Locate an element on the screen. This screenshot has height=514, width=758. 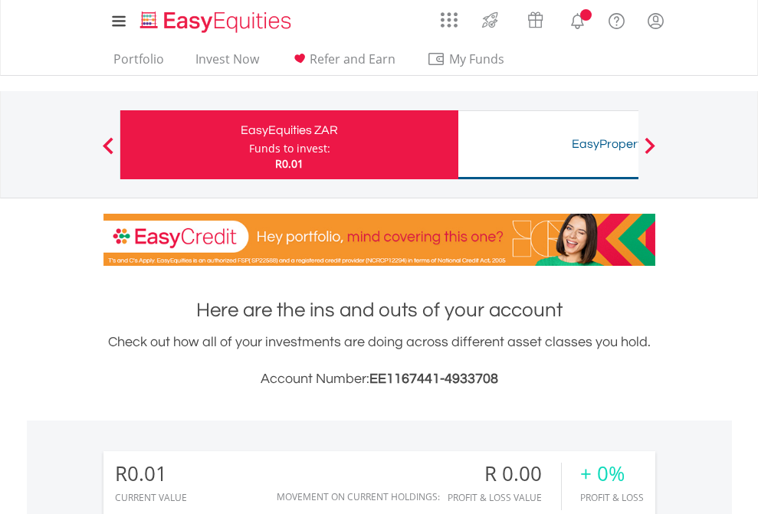
span: R0.01 is located at coordinates (289, 163).